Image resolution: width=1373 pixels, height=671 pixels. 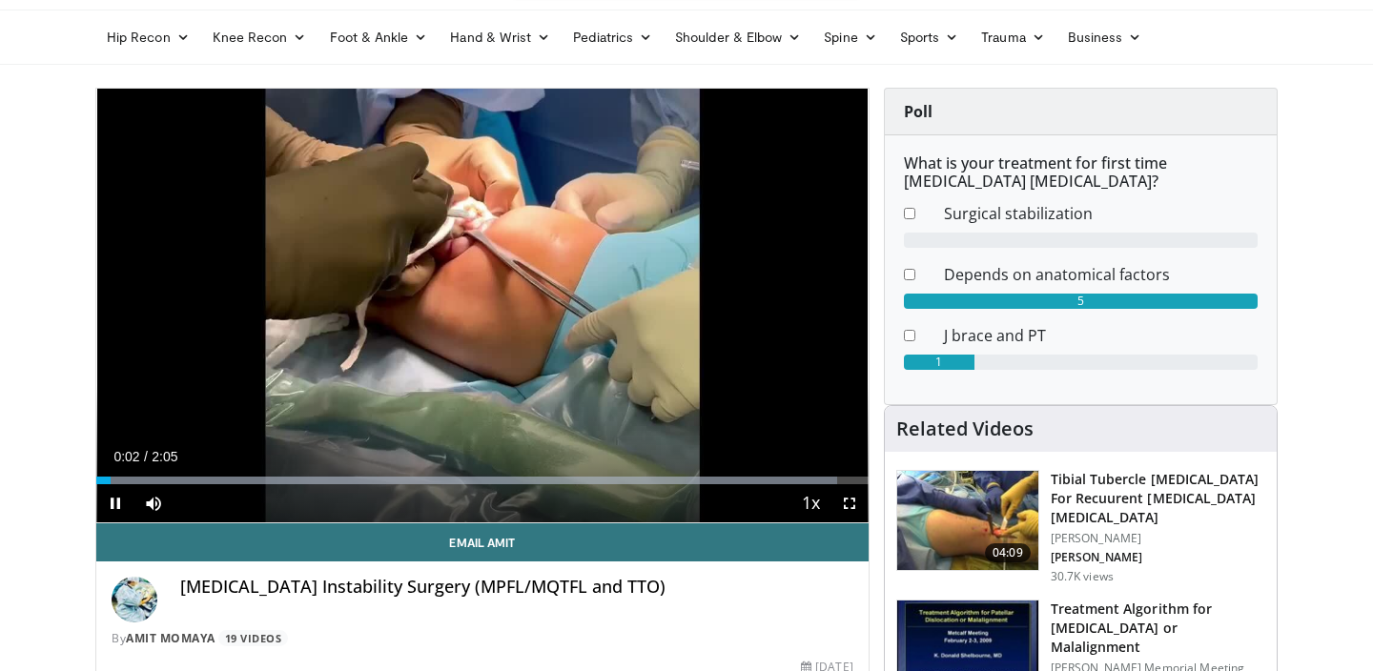 What do you see at coordinates (378, 37) in the screenshot?
I see `a: Foot & Ankle` at bounding box center [378, 37].